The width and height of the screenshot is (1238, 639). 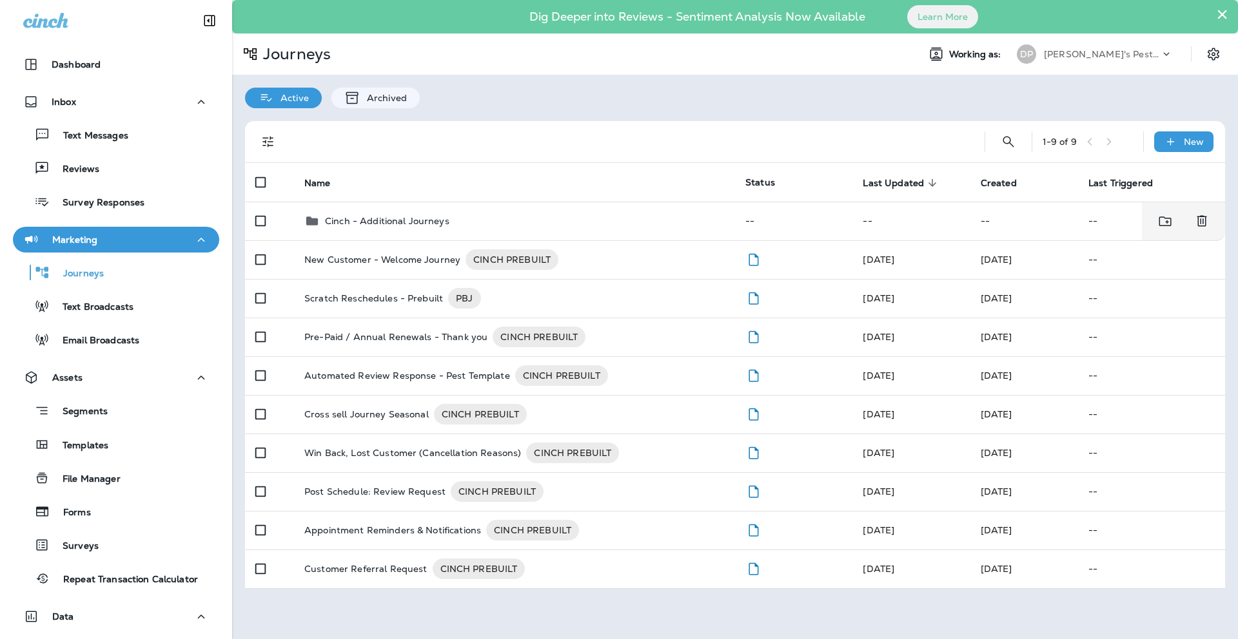 What do you see at coordinates (697, 17) in the screenshot?
I see `p: Dig Deeper into Reviews - Sentiment Analysis Now Available` at bounding box center [697, 17].